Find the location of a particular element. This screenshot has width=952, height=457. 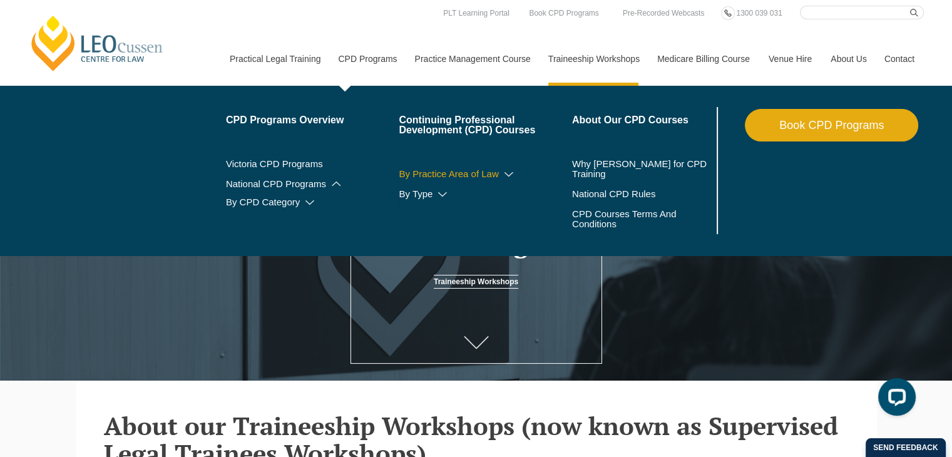

button: Open LiveChat chat widget is located at coordinates (29, 24).